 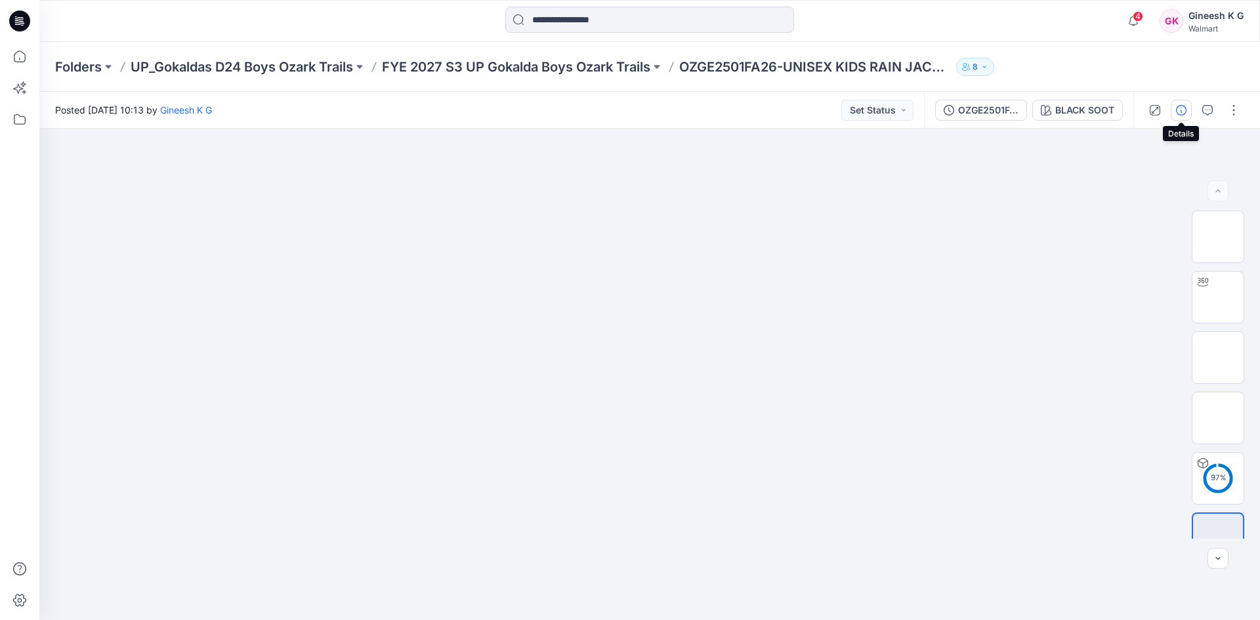 What do you see at coordinates (78, 67) in the screenshot?
I see `a: Folders` at bounding box center [78, 67].